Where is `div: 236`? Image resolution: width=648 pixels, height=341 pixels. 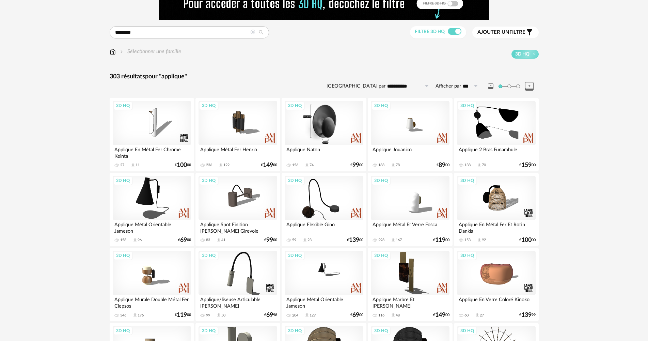
div: 236 is located at coordinates (209, 165).